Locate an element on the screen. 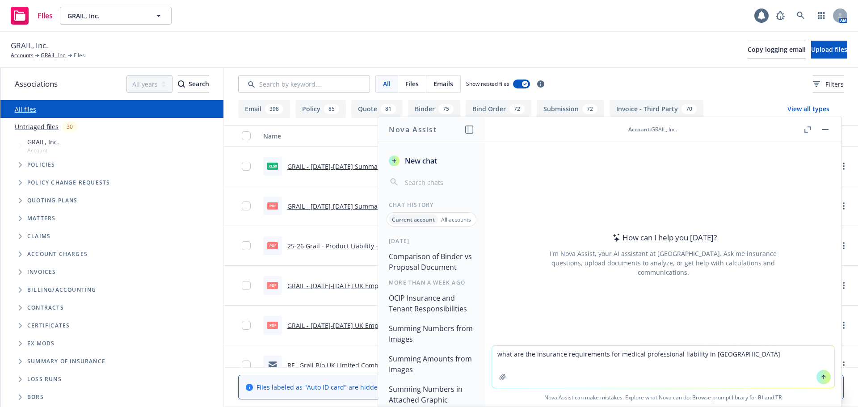 This screenshot has width=858, height=407. span: Claims is located at coordinates (39, 236).